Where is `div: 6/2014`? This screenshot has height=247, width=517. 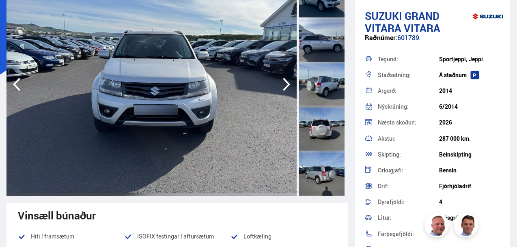
div: 6/2014 is located at coordinates (469, 107).